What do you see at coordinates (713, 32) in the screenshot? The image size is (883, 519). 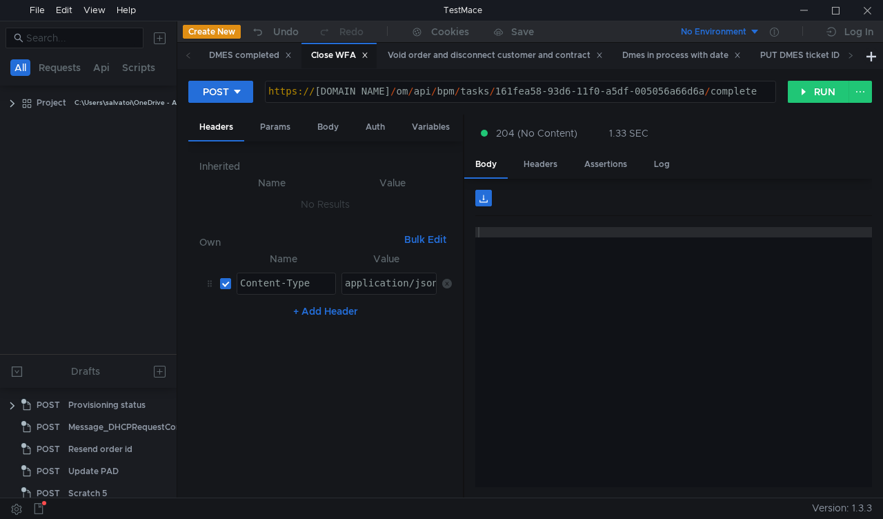 I see `div: No Environment` at bounding box center [713, 32].